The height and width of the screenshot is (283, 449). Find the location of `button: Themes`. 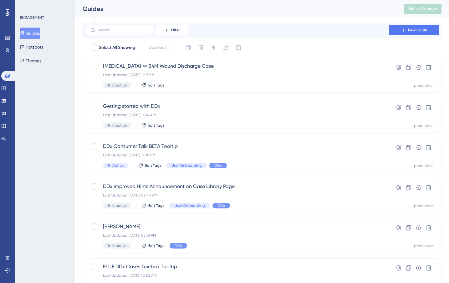

button: Themes is located at coordinates (31, 61).